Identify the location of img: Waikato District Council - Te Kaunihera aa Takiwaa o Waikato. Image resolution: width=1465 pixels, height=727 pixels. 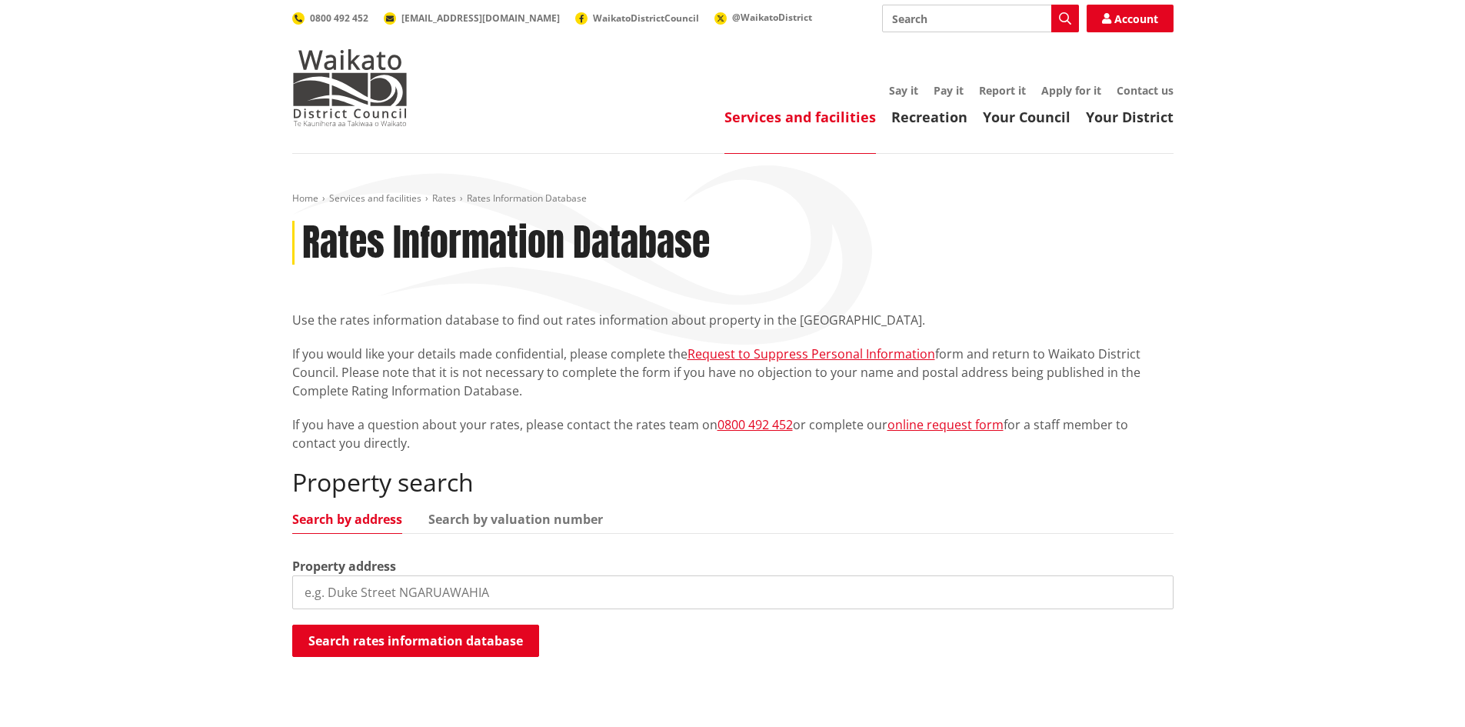
(350, 88).